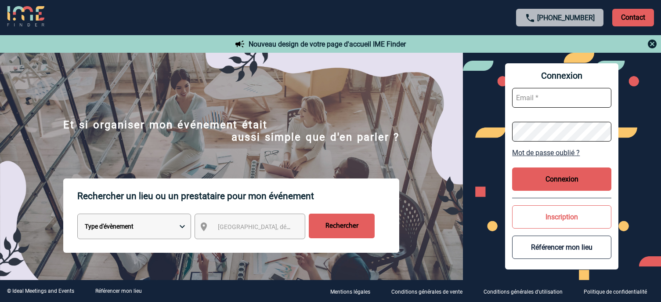 The height and width of the screenshot is (302, 661). Describe the element at coordinates (562, 179) in the screenshot. I see `button: Connexion` at that location.